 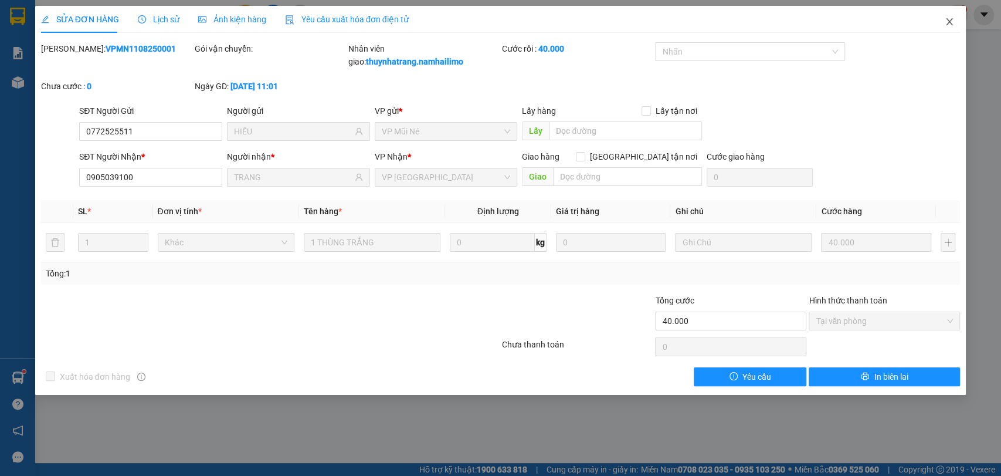 I want to click on span: Tên hàng, so click(x=322, y=211).